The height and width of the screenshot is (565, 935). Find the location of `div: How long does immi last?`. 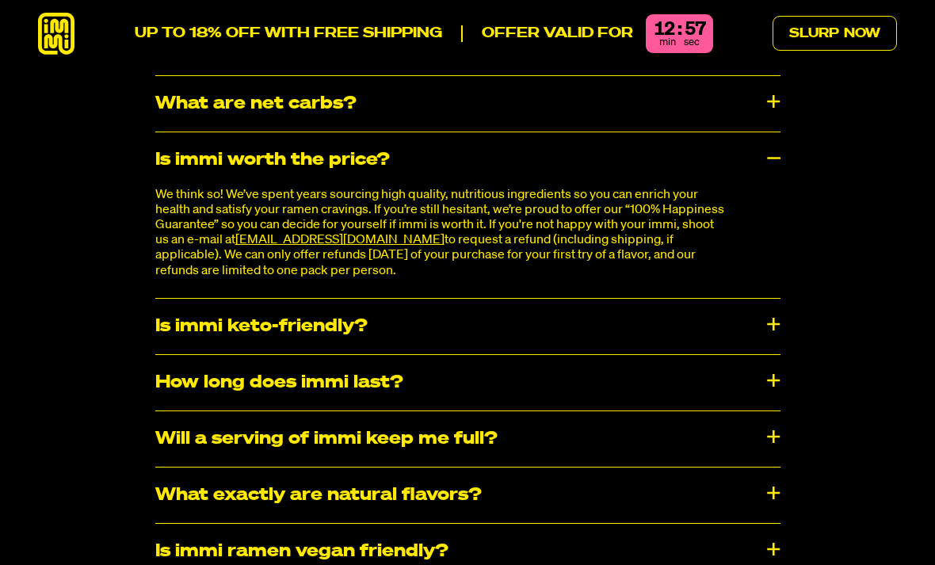

div: How long does immi last? is located at coordinates (468, 383).